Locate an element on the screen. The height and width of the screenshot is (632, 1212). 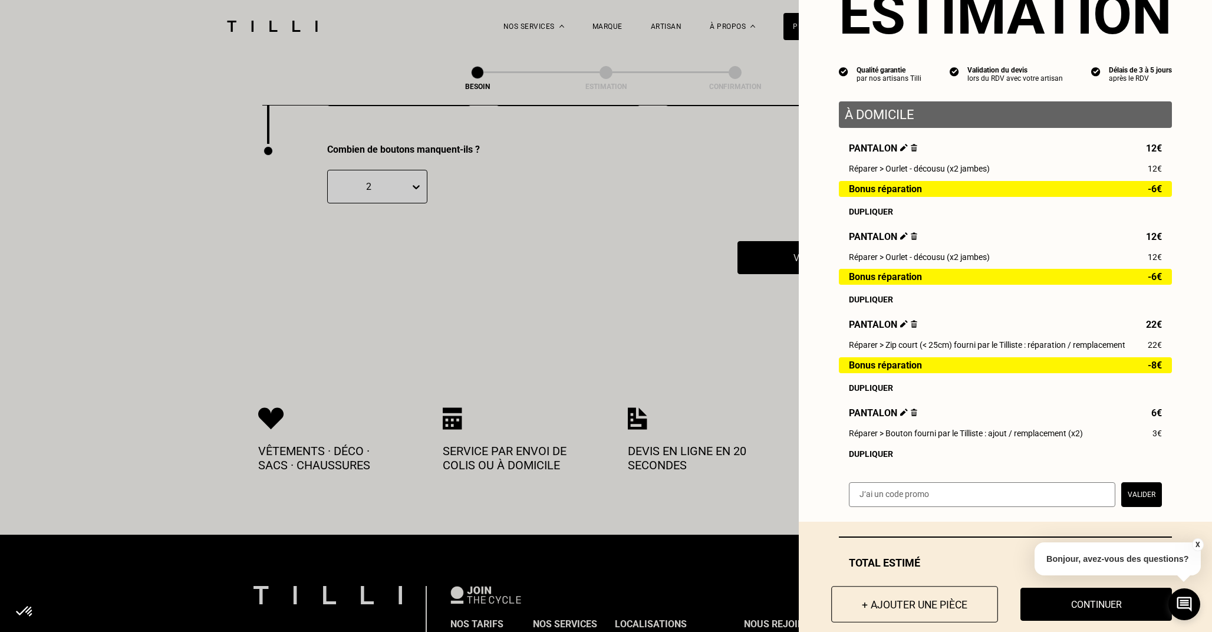
button: Valider is located at coordinates (1142, 495).